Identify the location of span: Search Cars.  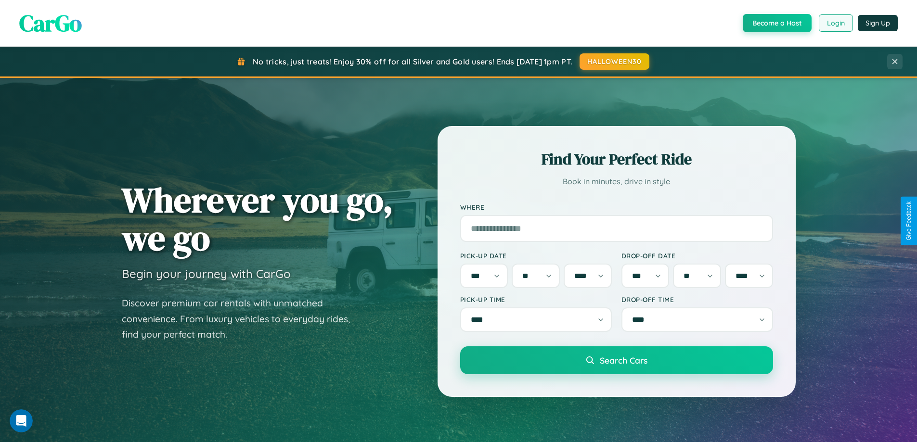
(623, 361).